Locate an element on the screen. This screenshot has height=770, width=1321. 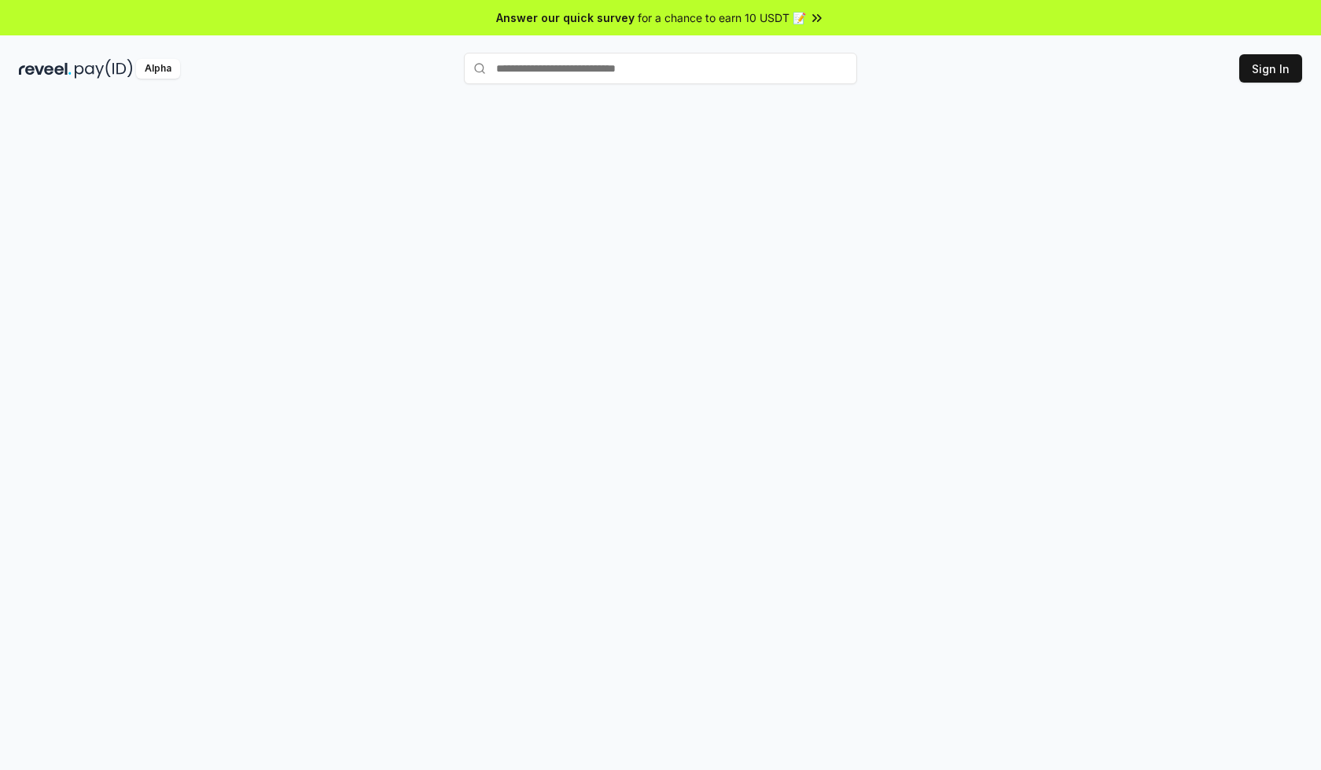
img: pay_id is located at coordinates (104, 68).